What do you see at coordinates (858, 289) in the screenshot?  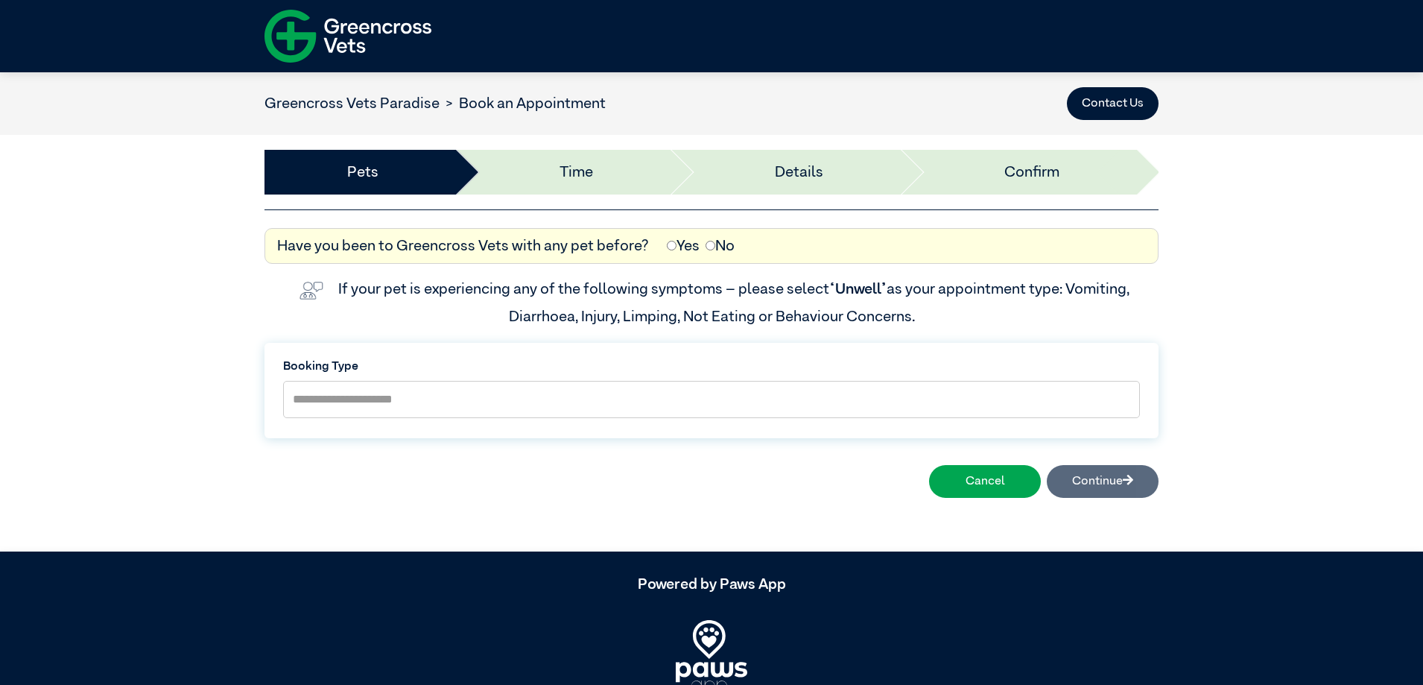 I see `span: “Unwell”` at bounding box center [858, 289].